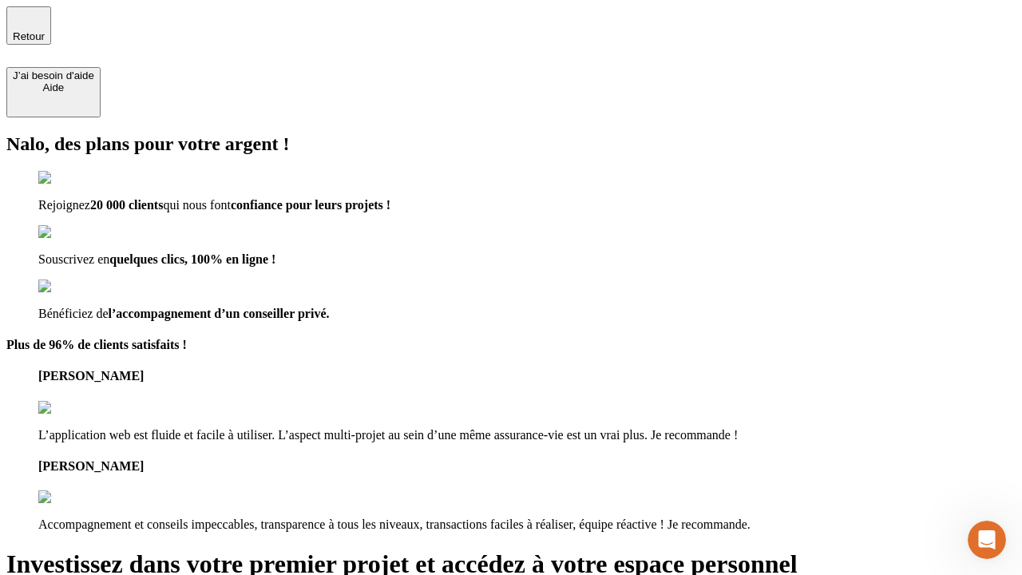 The width and height of the screenshot is (1022, 575). Describe the element at coordinates (311, 204) in the screenshot. I see `span: confiance pour leurs projets !` at that location.